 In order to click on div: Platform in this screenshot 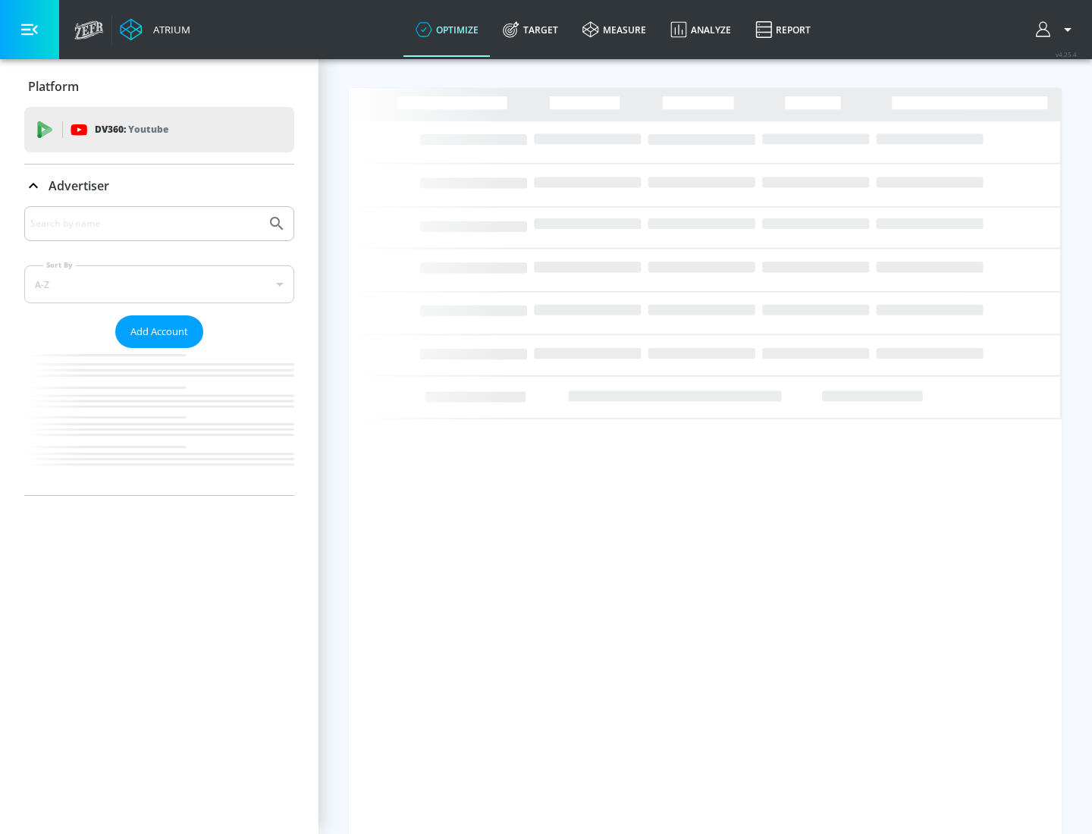, I will do `click(159, 86)`.